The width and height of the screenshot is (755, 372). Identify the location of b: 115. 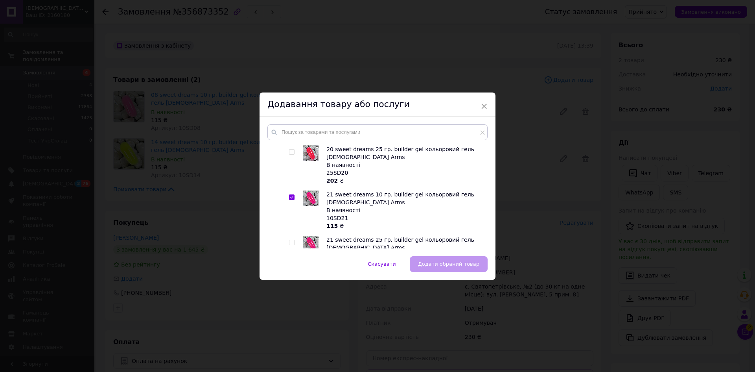
(332, 226).